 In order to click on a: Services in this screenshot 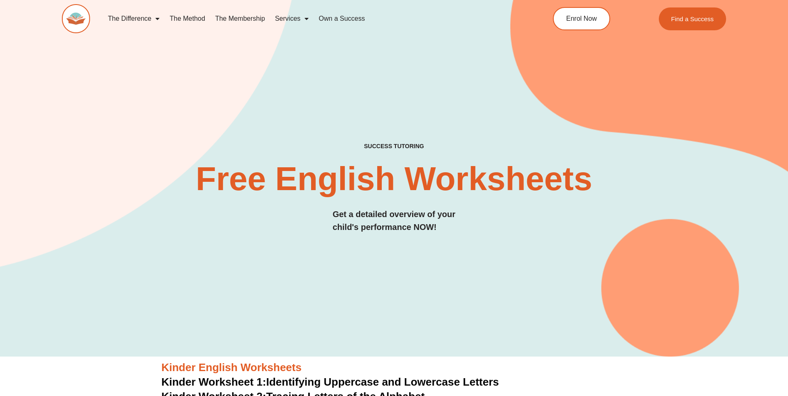, I will do `click(291, 19)`.